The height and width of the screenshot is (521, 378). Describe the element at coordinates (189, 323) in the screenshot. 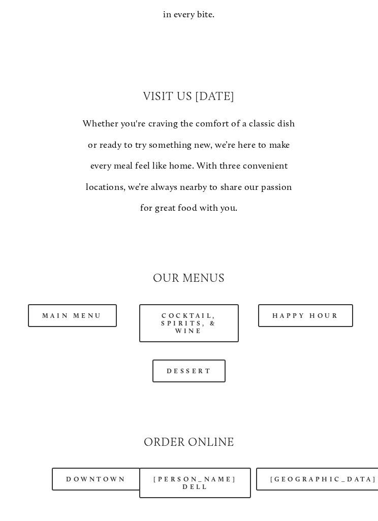

I see `a: Cocktail, Spirits, & Wine` at that location.